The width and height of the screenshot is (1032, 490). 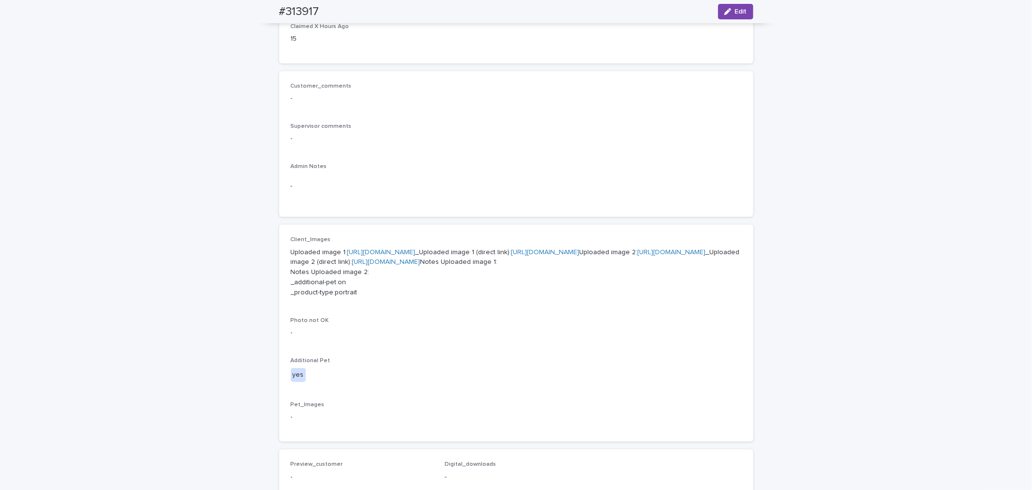 What do you see at coordinates (470, 464) in the screenshot?
I see `span: Digital_downloads` at bounding box center [470, 464].